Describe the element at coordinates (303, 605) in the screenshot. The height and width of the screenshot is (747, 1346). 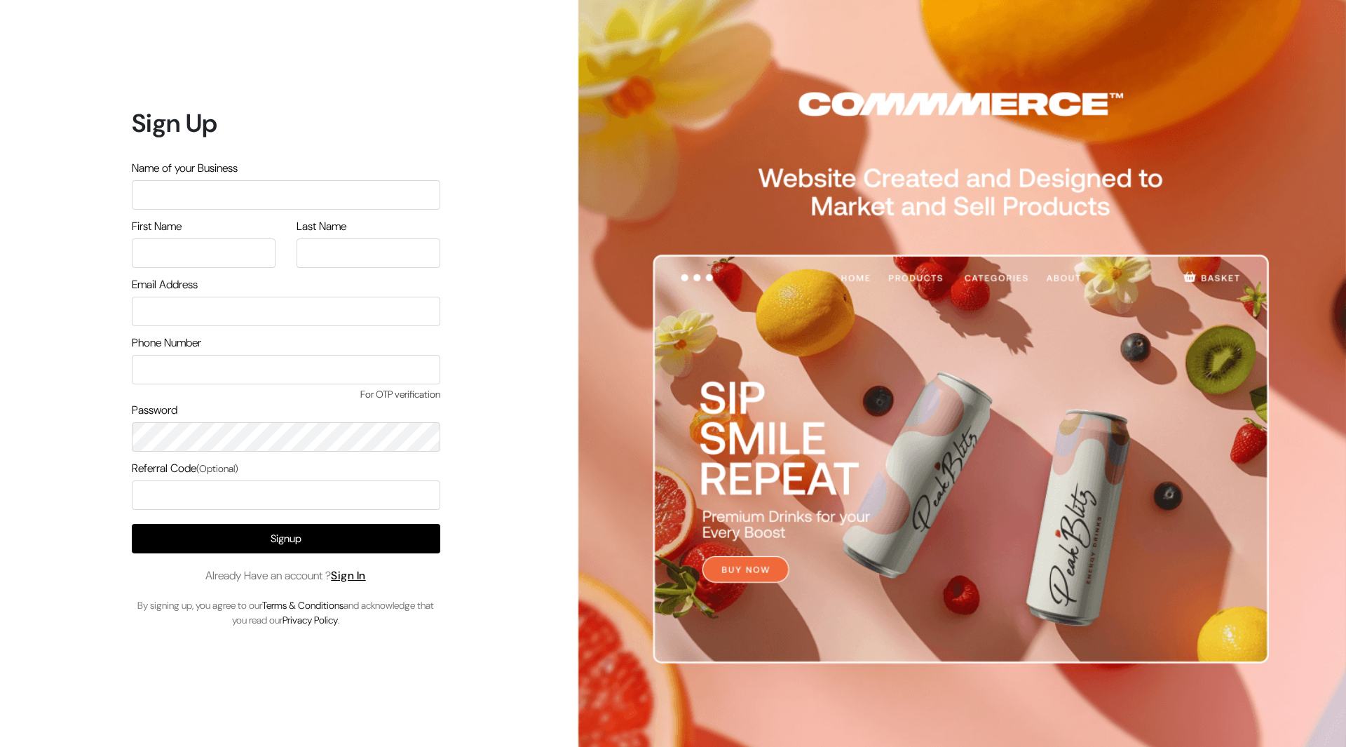
I see `a: Terms & Conditions` at that location.